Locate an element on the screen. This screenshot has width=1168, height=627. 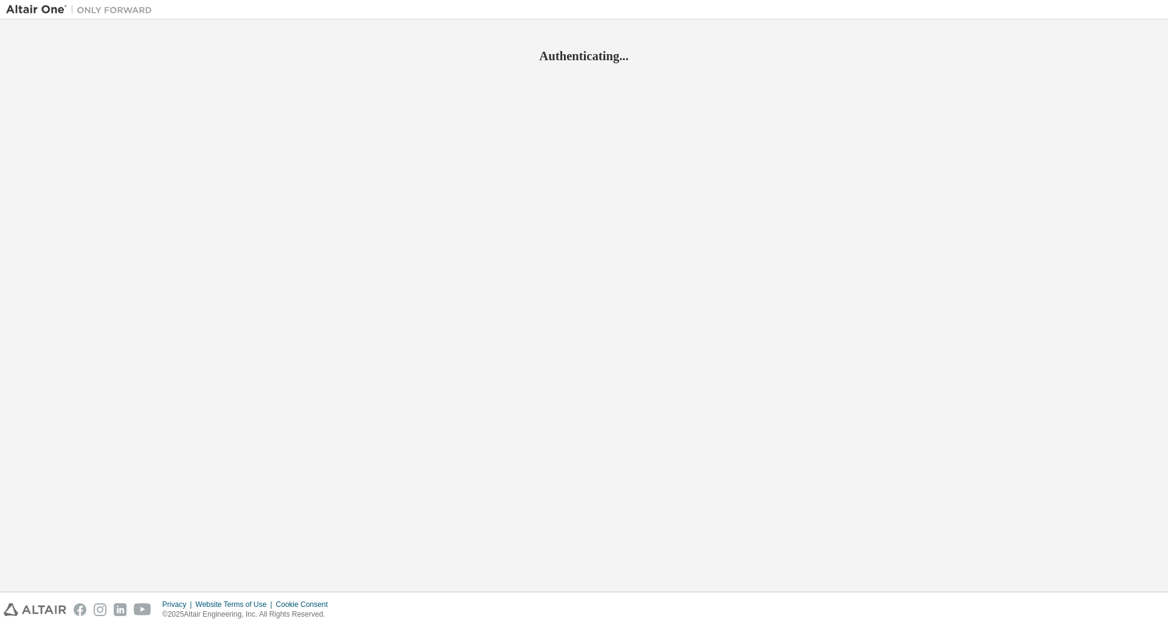
p: © 2025 Altair Engineering, Inc. All Rights Reserved. is located at coordinates (249, 614).